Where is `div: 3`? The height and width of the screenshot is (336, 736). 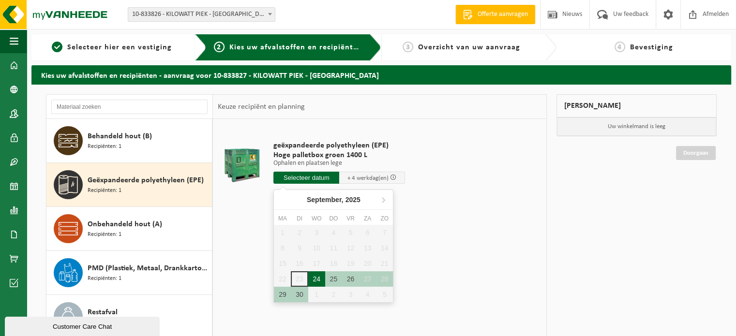 div: 3 is located at coordinates (351, 295).